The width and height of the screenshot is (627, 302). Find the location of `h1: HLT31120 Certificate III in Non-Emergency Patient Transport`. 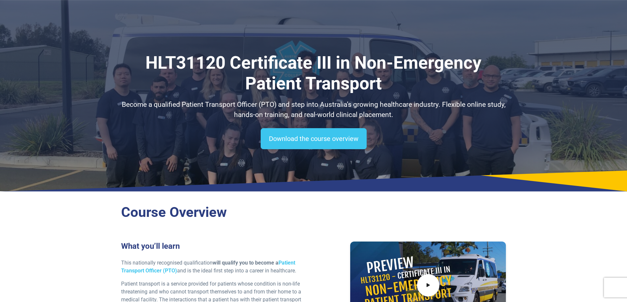

h1: HLT31120 Certificate III in Non-Emergency Patient Transport is located at coordinates (313, 73).